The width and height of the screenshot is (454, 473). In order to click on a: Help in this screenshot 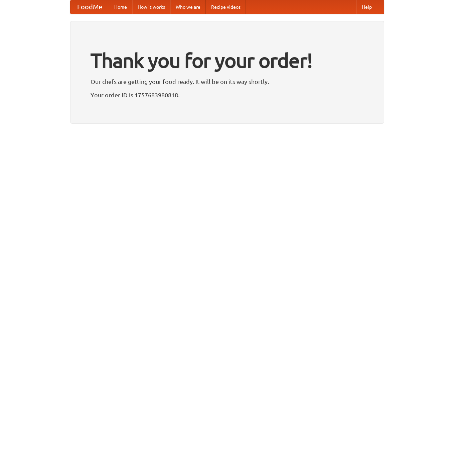, I will do `click(367, 7)`.